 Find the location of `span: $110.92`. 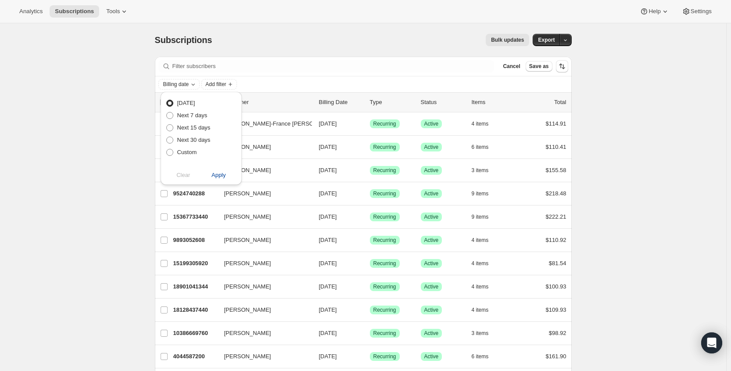

span: $110.92 is located at coordinates (556, 240).